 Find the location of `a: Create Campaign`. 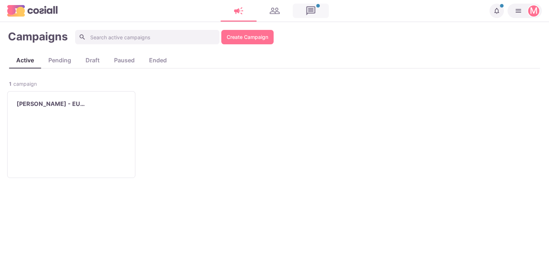

a: Create Campaign is located at coordinates (247, 37).